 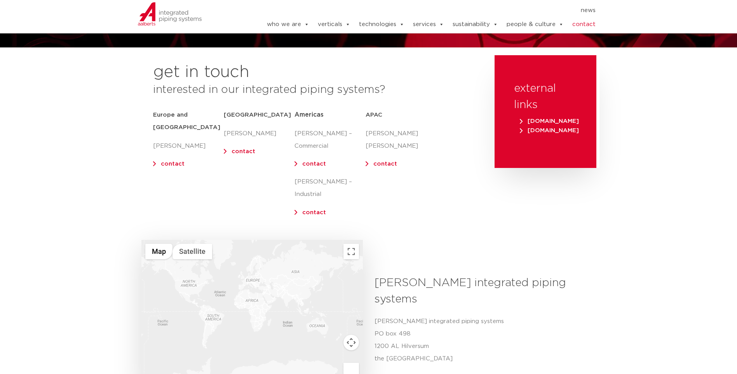 What do you see at coordinates (288, 24) in the screenshot?
I see `a: who we are` at bounding box center [288, 24].